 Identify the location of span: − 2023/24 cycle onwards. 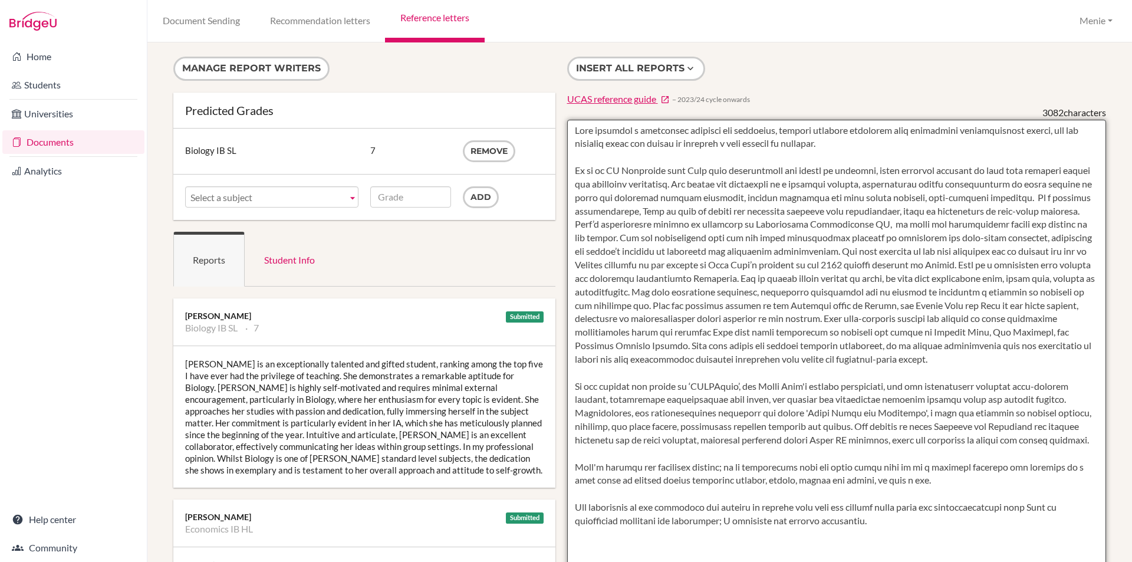
(711, 99).